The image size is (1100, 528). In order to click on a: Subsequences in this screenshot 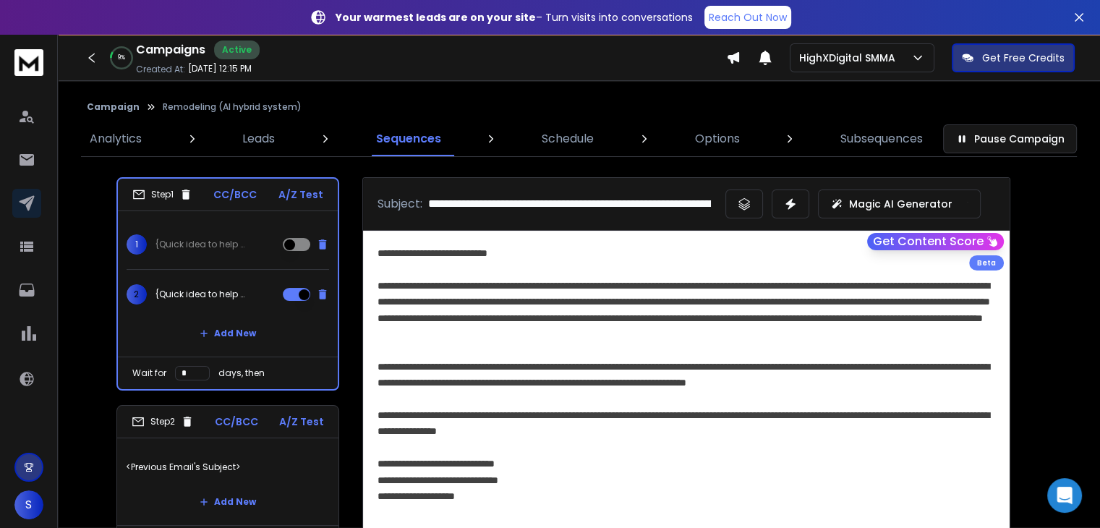, I will do `click(882, 139)`.